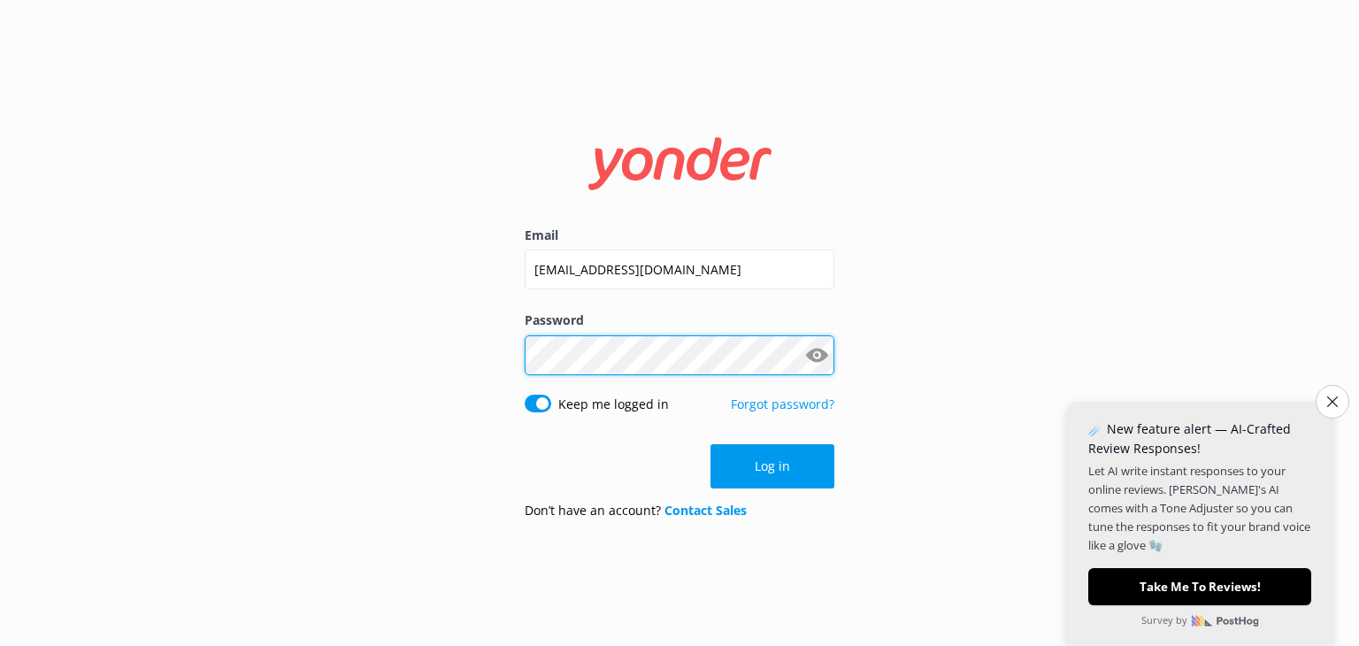  Describe the element at coordinates (705, 510) in the screenshot. I see `a: Contact Sales` at that location.